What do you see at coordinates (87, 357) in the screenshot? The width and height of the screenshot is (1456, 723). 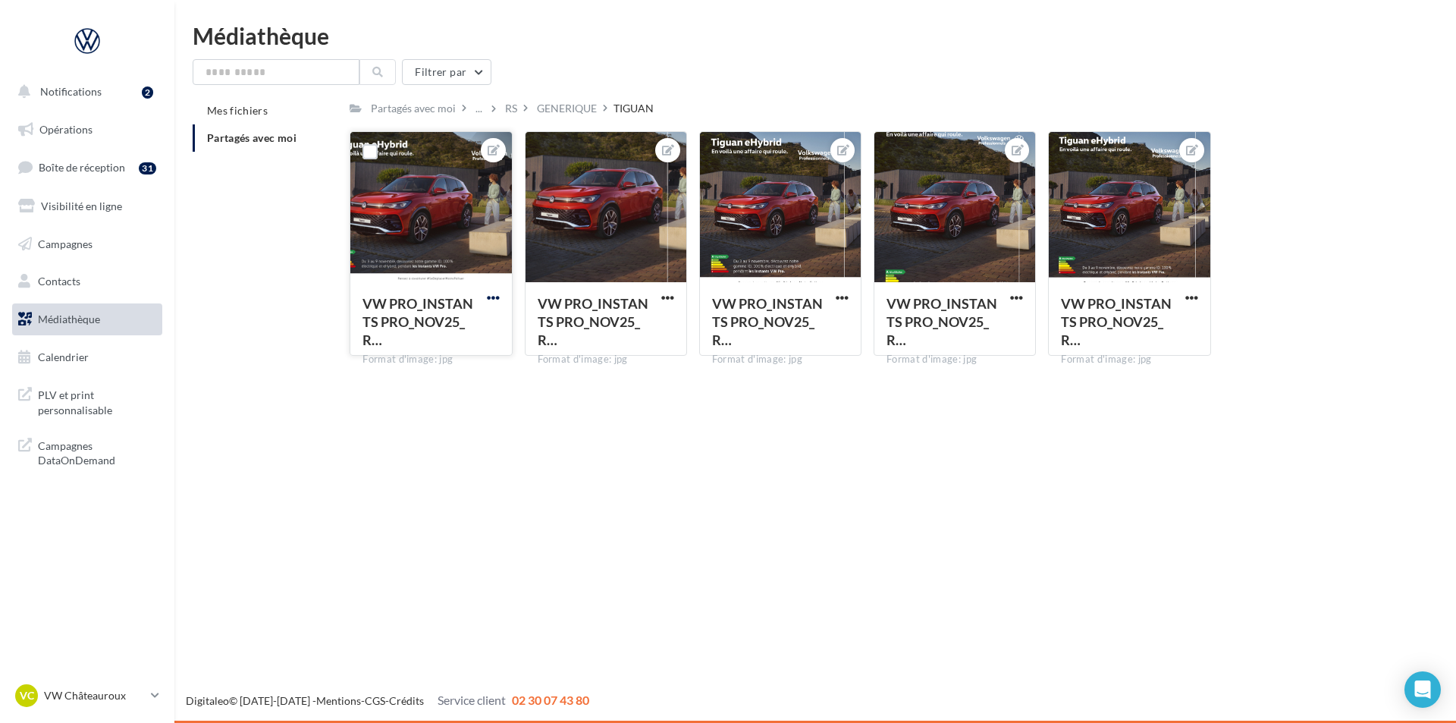 I see `a: Calendrier` at bounding box center [87, 357].